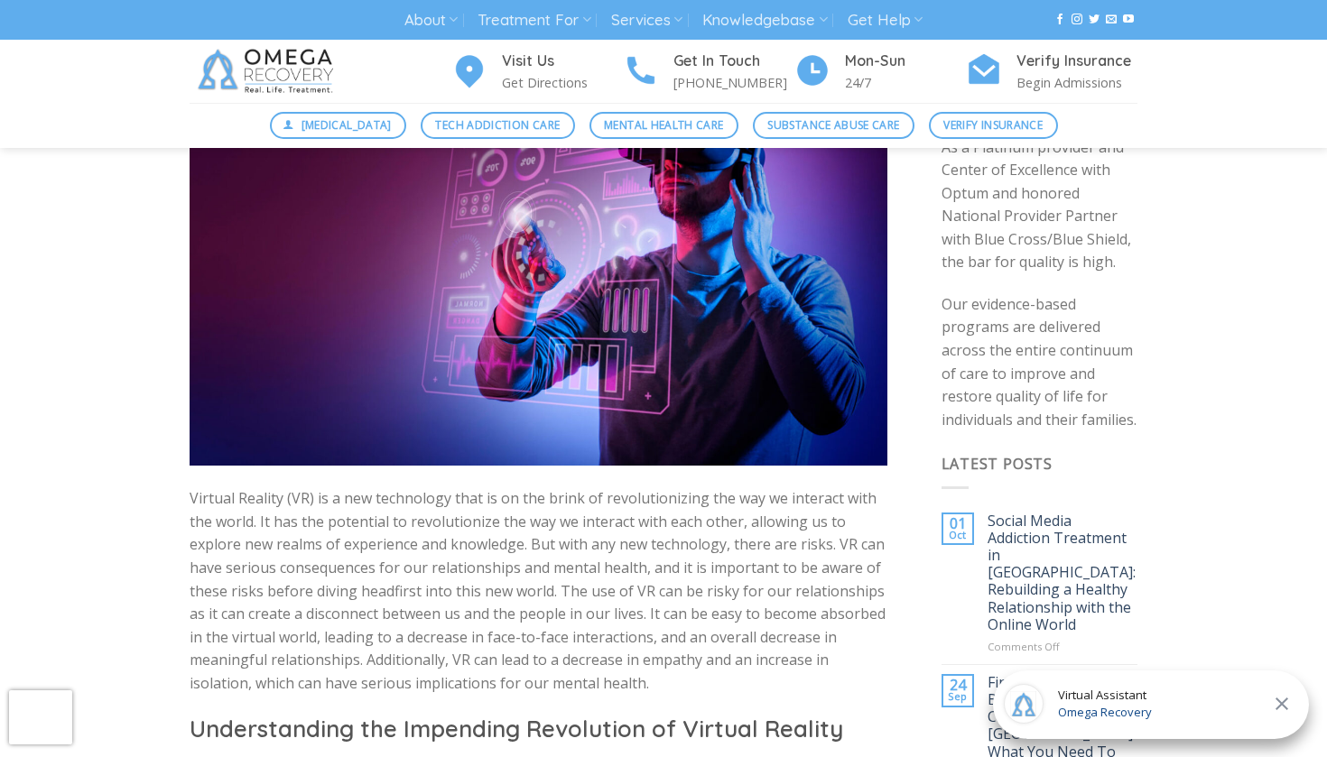 This screenshot has height=757, width=1327. I want to click on a: Services, so click(646, 20).